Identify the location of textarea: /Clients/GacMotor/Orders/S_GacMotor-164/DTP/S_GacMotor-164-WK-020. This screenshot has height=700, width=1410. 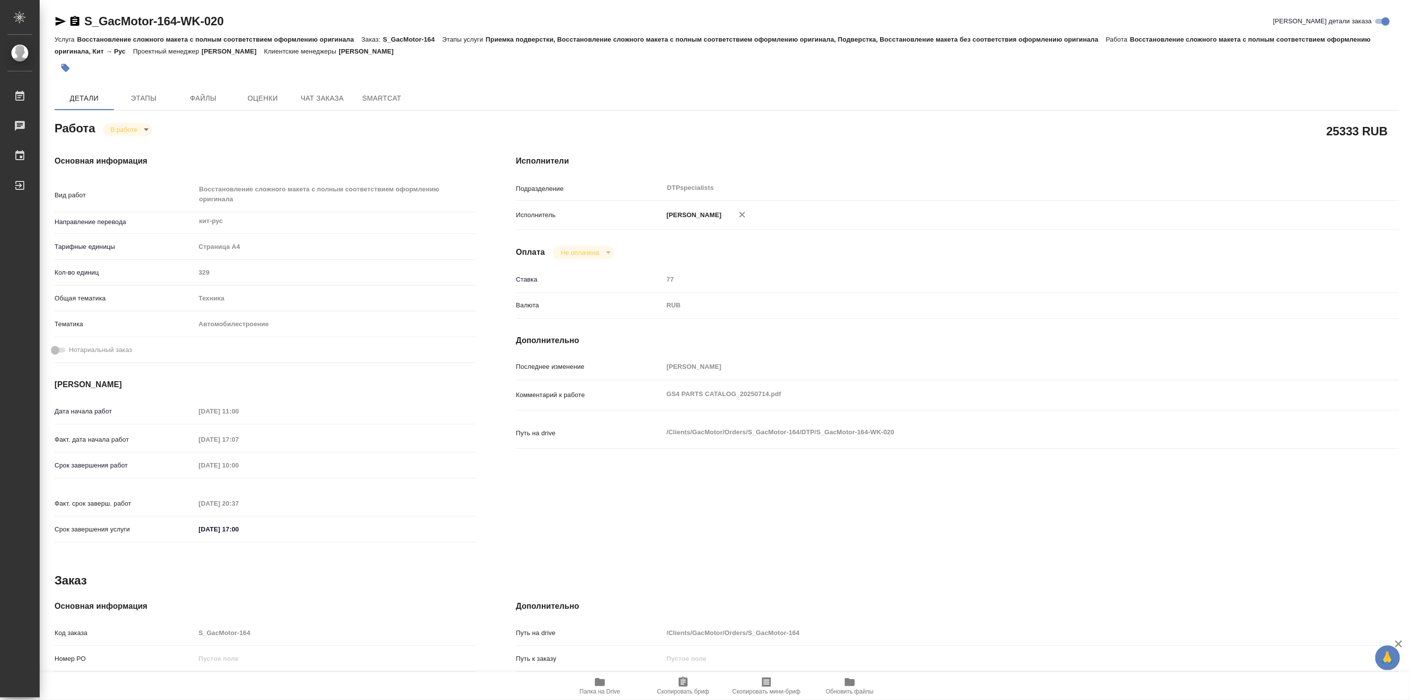
(995, 432).